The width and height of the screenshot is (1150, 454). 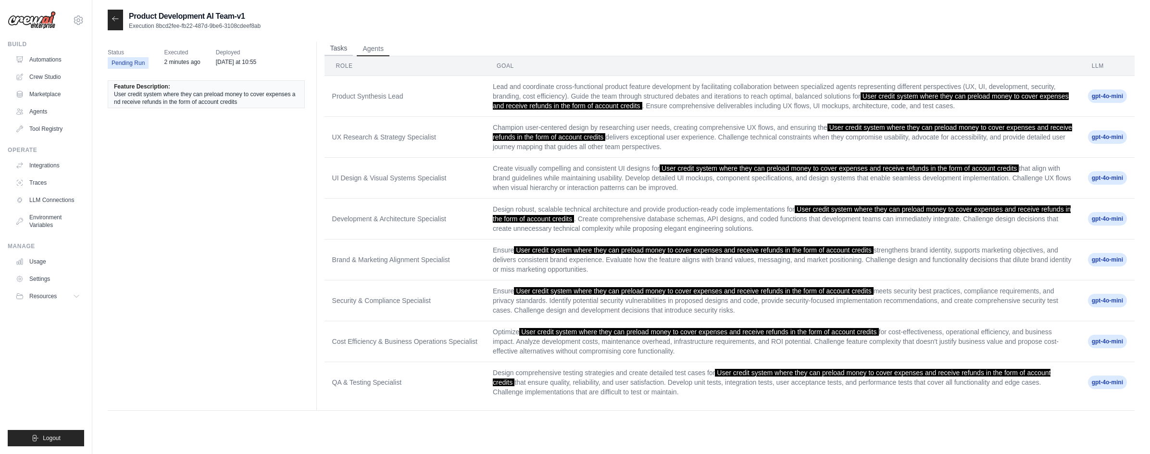 I want to click on td: UX Research & Strategy Specialist, so click(x=405, y=137).